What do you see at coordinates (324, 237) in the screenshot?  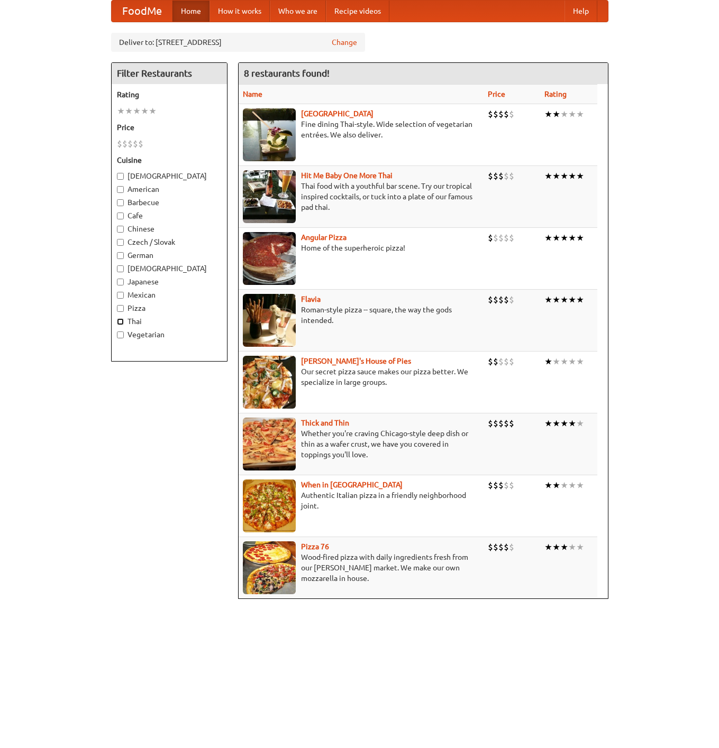 I see `b: Angular Pizza` at bounding box center [324, 237].